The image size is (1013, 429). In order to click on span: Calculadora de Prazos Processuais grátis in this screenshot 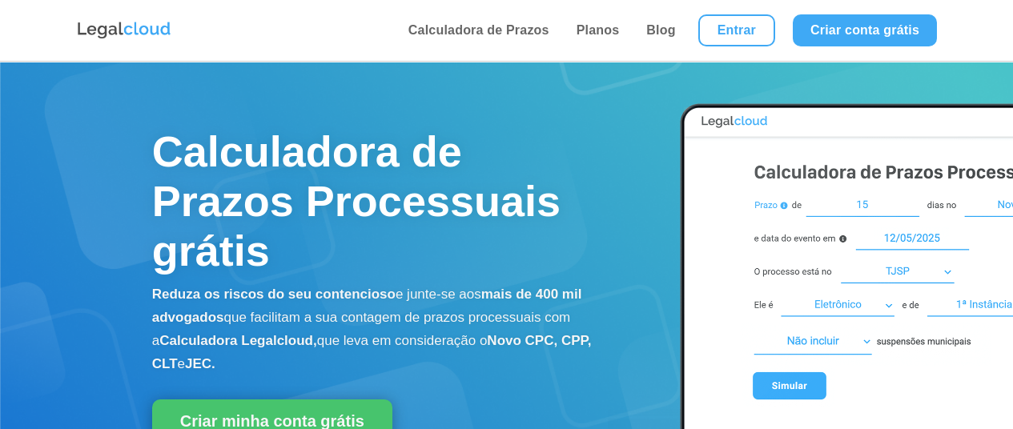, I will do `click(356, 201)`.